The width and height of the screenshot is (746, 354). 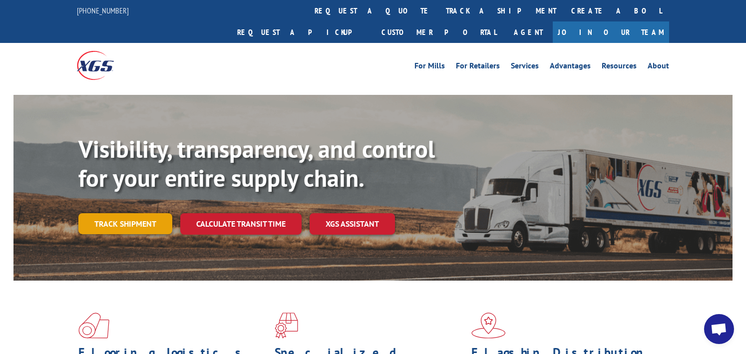 I want to click on img: xgs-icon-focused-on-flooring-red, so click(x=286, y=326).